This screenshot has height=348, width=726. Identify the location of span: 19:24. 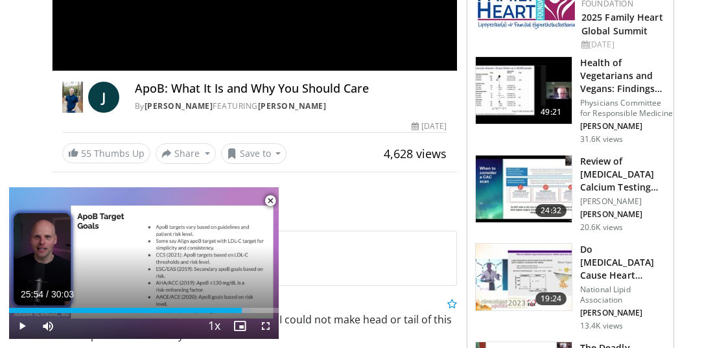
(551, 299).